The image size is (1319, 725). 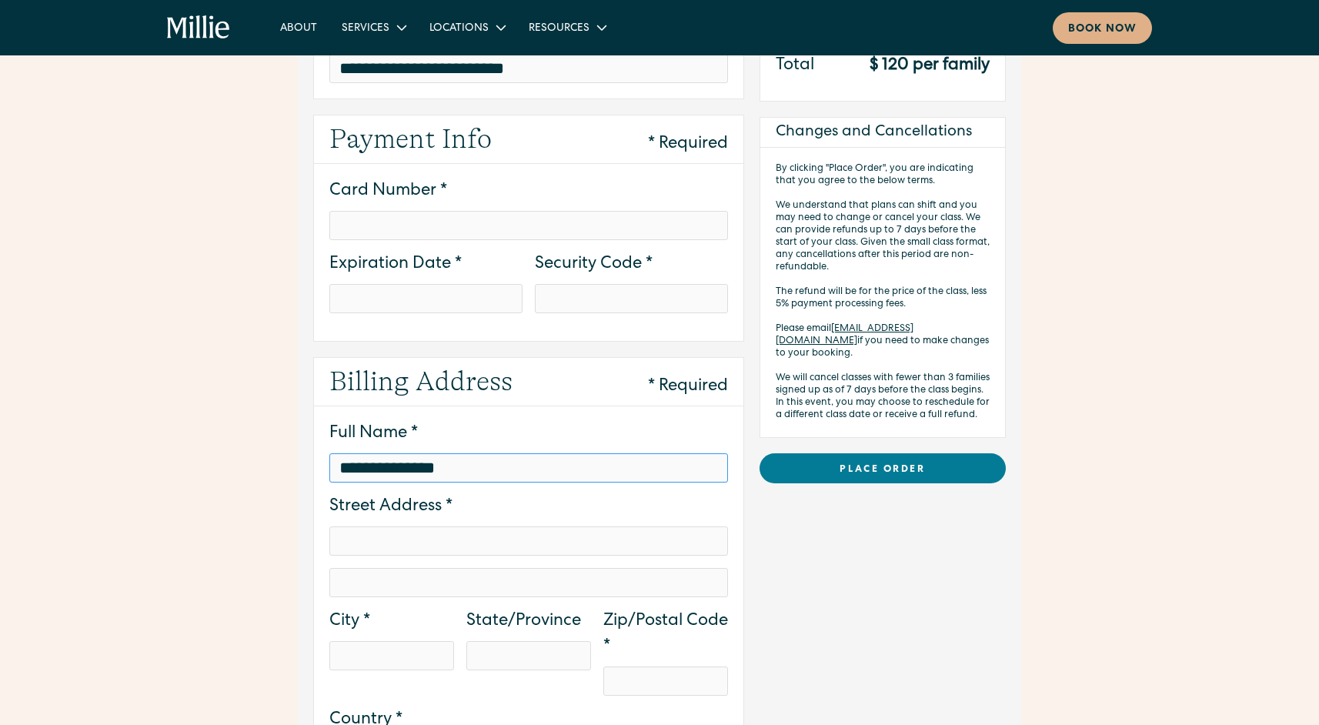 What do you see at coordinates (930, 66) in the screenshot?
I see `div: $ 120 per family` at bounding box center [930, 66].